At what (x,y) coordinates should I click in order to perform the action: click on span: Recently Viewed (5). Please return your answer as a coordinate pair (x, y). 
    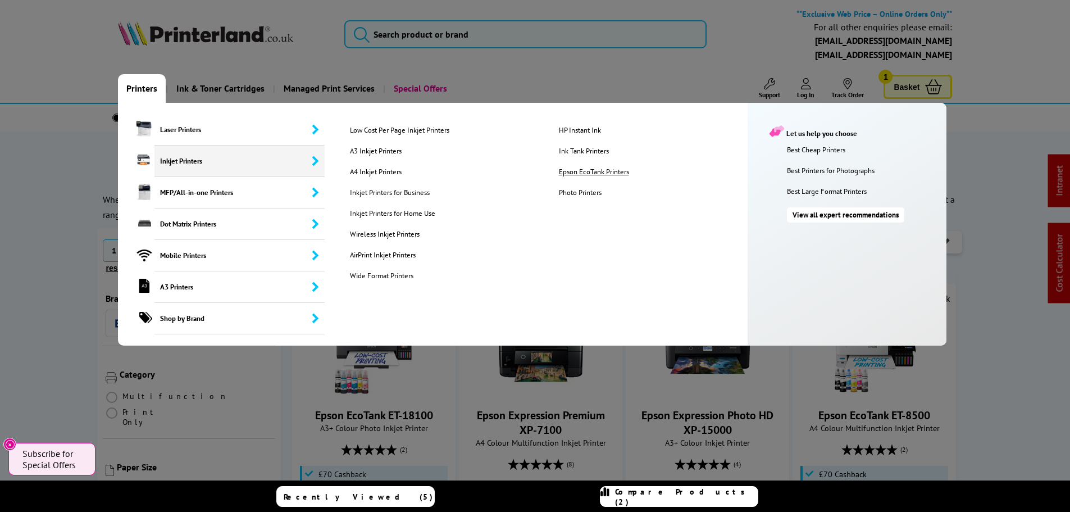
    Looking at the image, I should click on (358, 496).